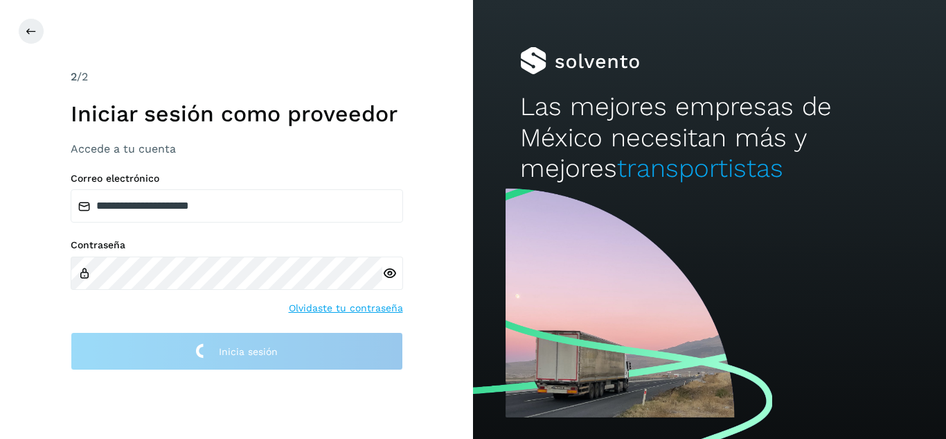  What do you see at coordinates (709, 137) in the screenshot?
I see `h2: Las mejores empresas de México necesitan más y mejores` at bounding box center [709, 137].